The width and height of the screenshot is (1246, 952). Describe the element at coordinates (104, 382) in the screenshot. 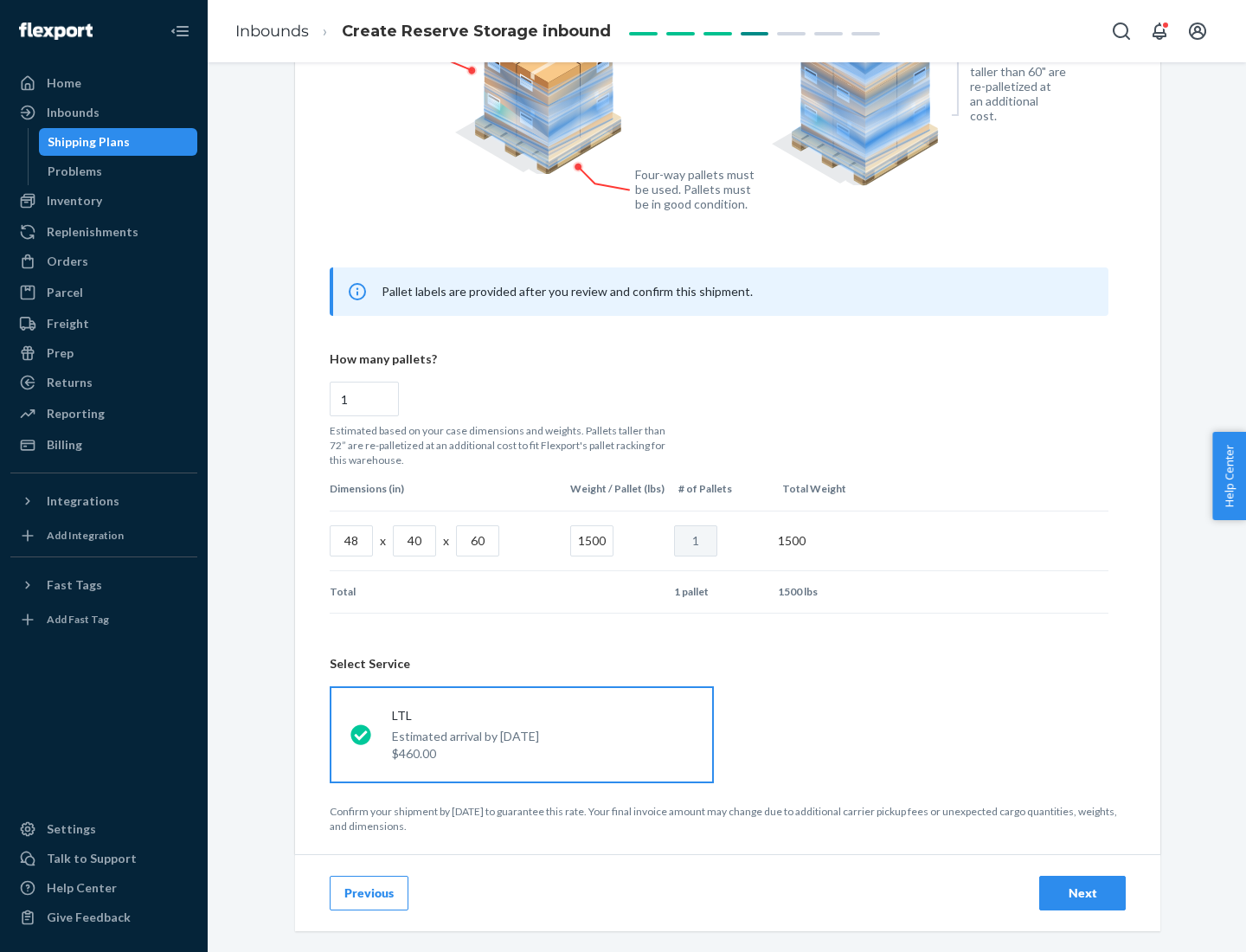

I see `a: Returns` at that location.